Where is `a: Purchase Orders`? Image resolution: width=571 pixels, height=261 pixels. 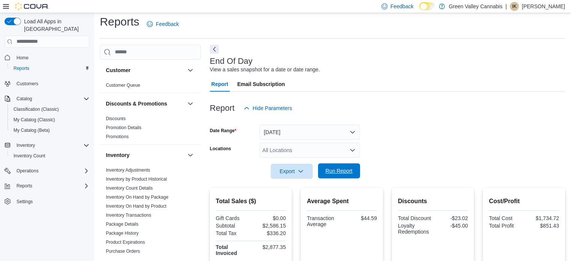
a: Purchase Orders is located at coordinates (123, 251).